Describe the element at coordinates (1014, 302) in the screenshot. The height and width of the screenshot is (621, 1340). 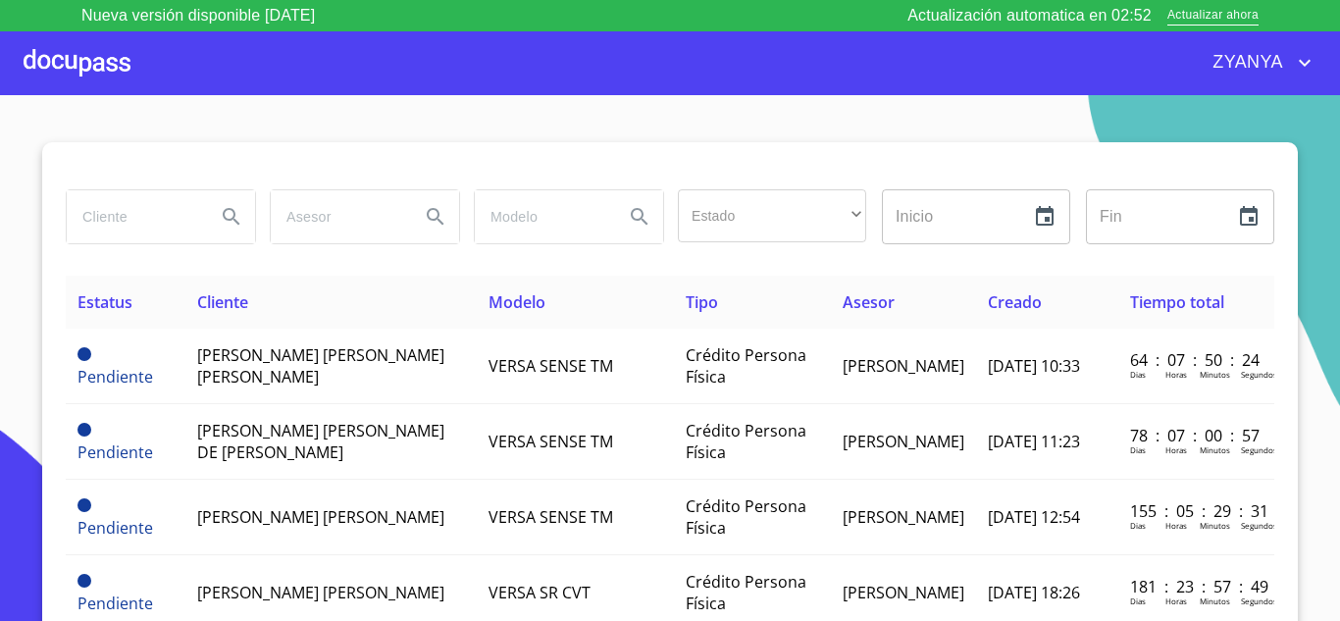
I see `span: Creado` at that location.